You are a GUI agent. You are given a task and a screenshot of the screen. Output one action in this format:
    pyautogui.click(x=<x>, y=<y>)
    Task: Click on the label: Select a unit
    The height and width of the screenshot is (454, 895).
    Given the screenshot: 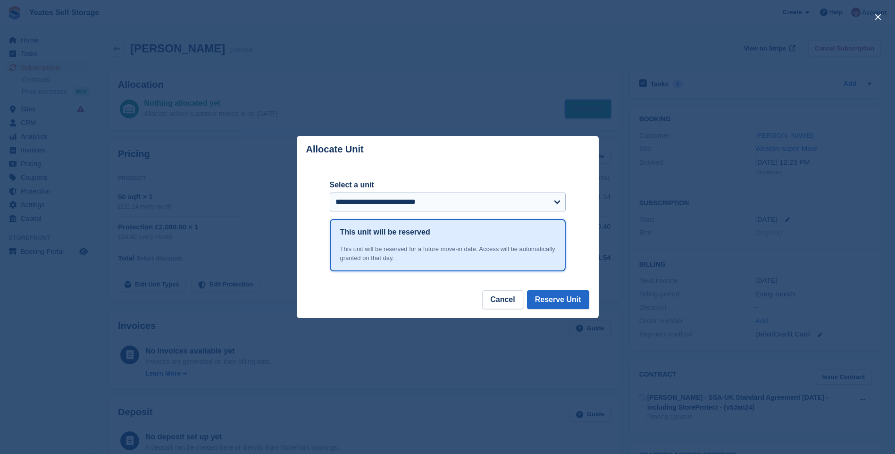 What is the action you would take?
    pyautogui.click(x=448, y=185)
    